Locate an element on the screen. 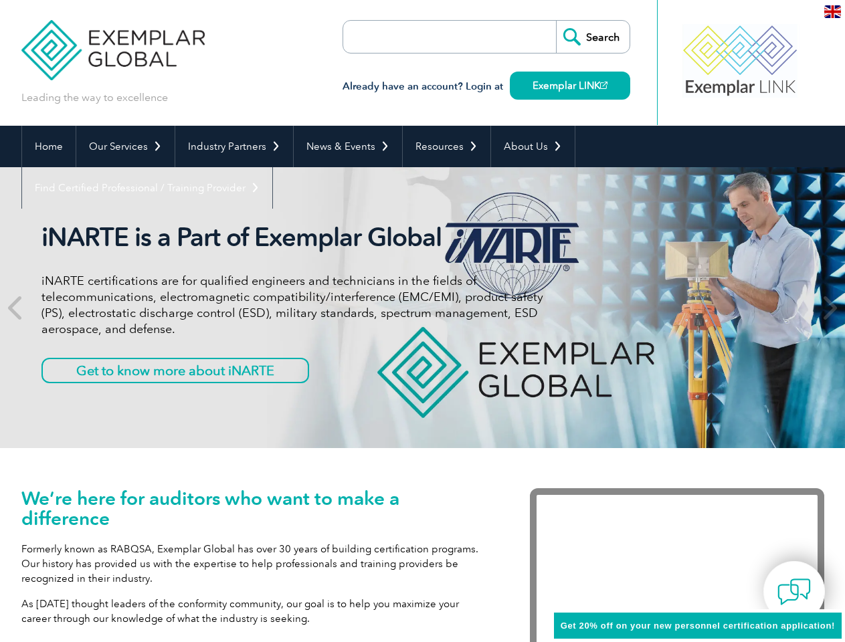 The image size is (845, 642). a: Find Certified Professional / Training Provider is located at coordinates (147, 188).